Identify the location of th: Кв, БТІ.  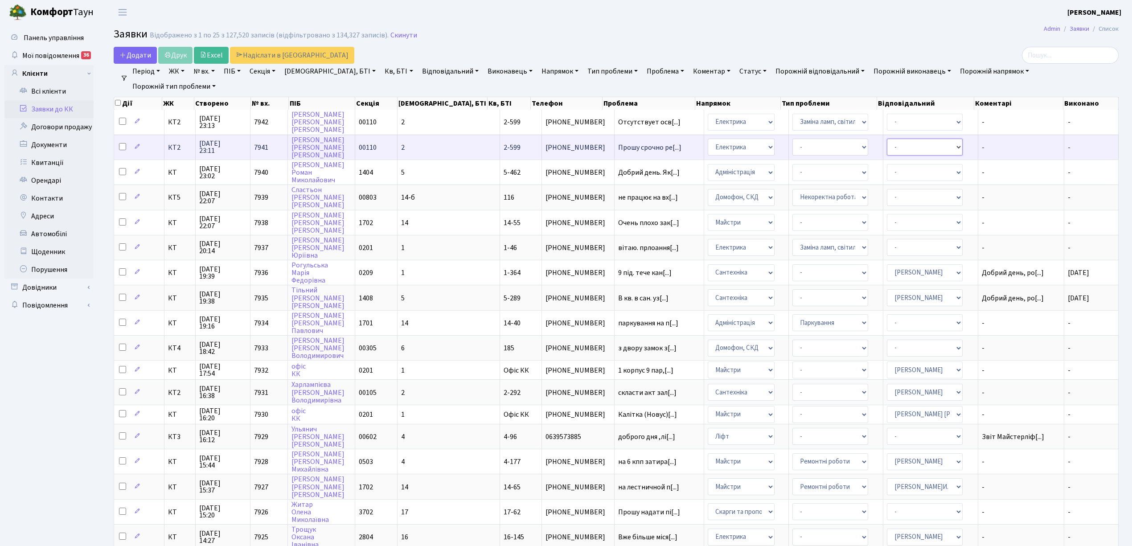
(509, 103).